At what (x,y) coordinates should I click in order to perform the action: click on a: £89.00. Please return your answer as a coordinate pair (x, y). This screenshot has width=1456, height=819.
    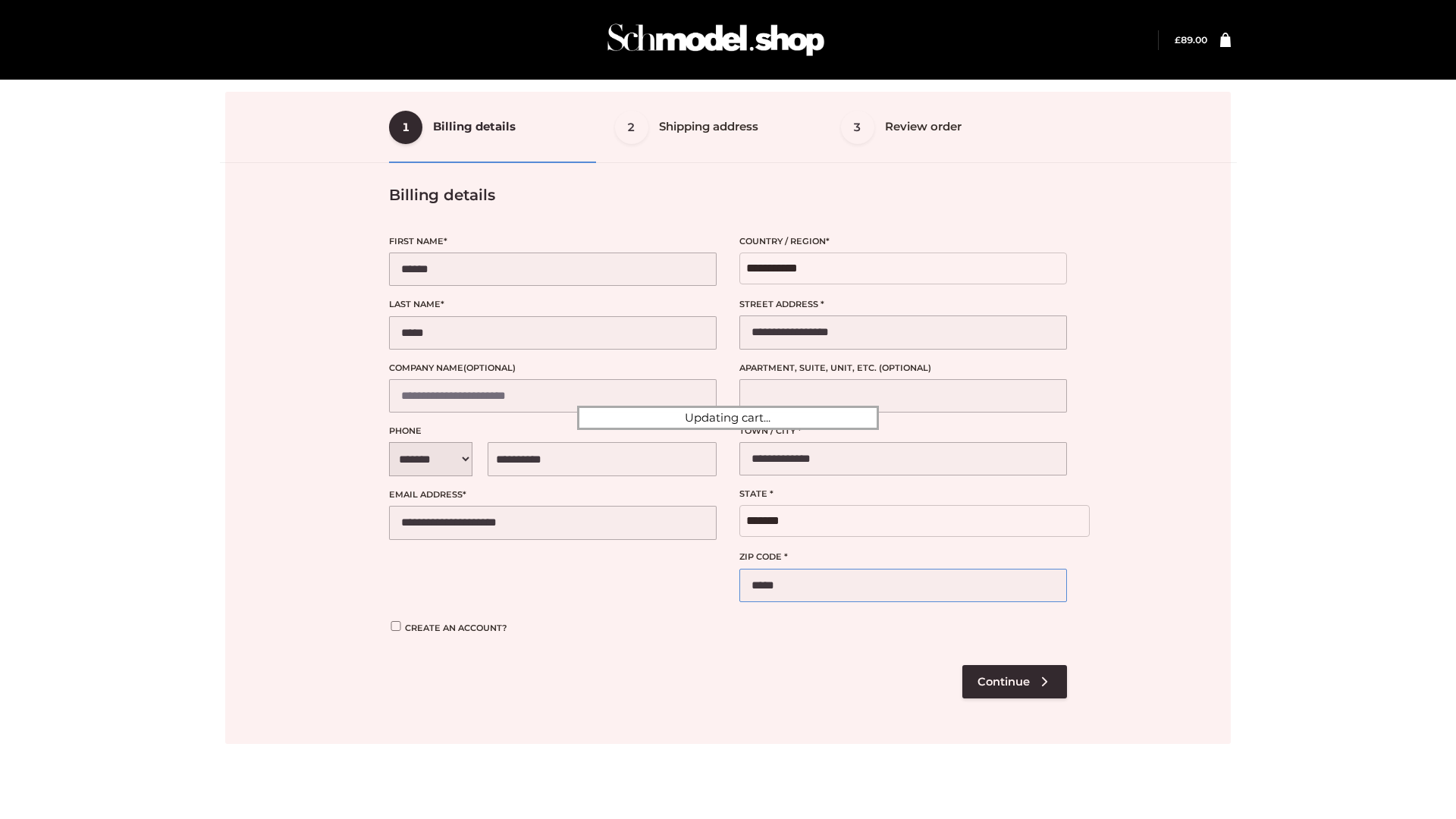
    Looking at the image, I should click on (1190, 39).